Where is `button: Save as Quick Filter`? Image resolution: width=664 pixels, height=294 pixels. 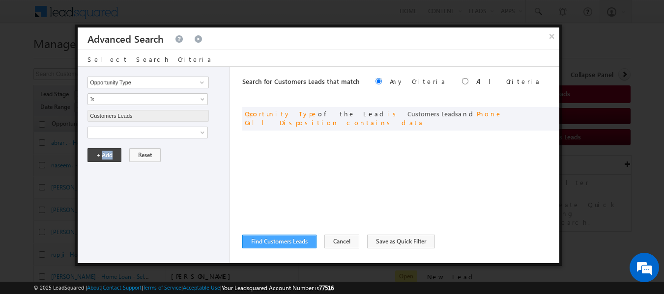 button: Save as Quick Filter is located at coordinates (401, 242).